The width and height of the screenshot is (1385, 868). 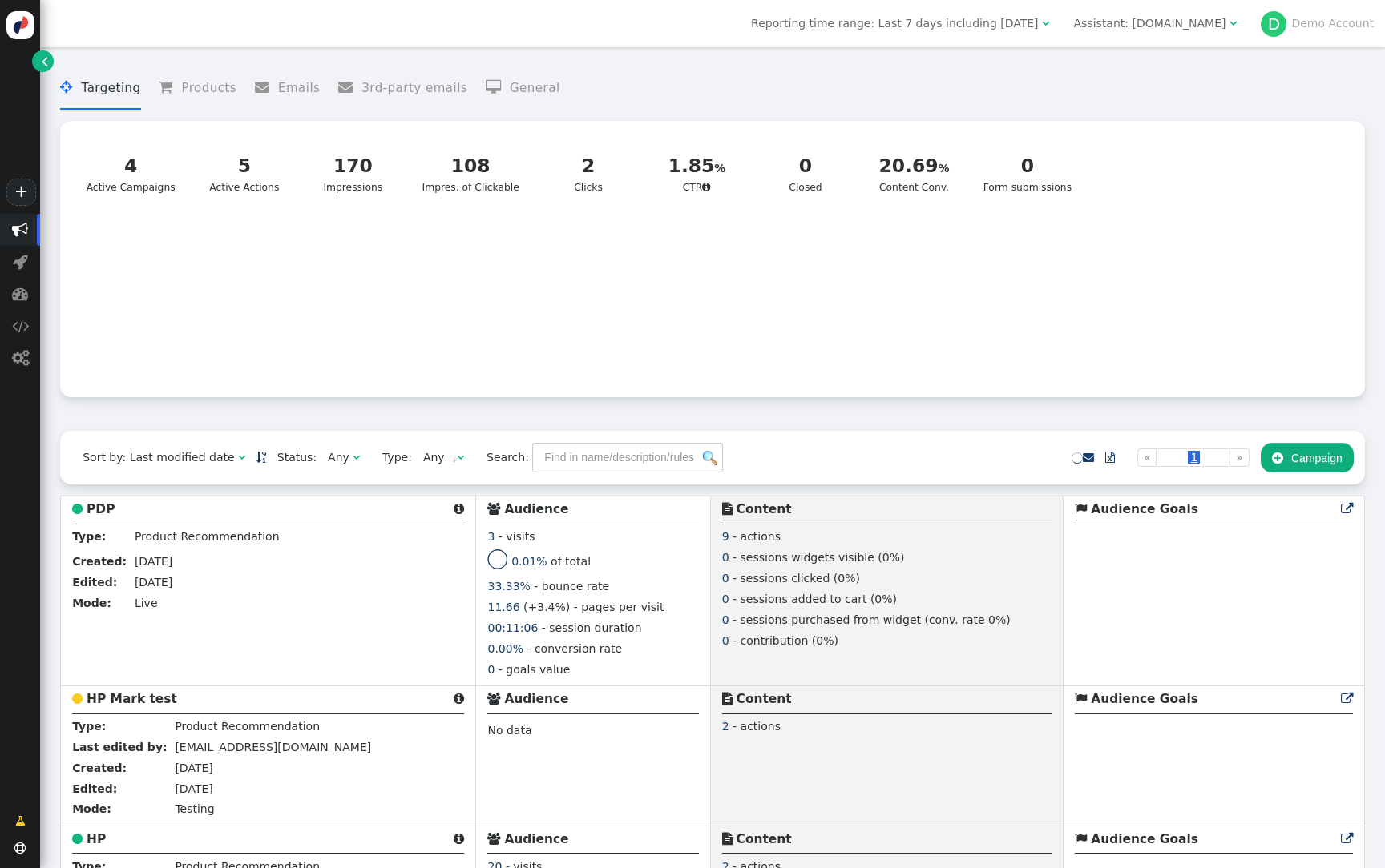 What do you see at coordinates (796, 578) in the screenshot?
I see `span: - sessions clicked (0%)` at bounding box center [796, 578].